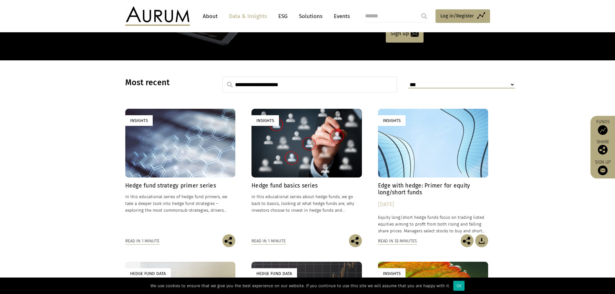 The width and height of the screenshot is (615, 294). I want to click on a: Insights Hedge fund strategy primer series In this educational series of hedge fund primers, we t..., so click(180, 171).